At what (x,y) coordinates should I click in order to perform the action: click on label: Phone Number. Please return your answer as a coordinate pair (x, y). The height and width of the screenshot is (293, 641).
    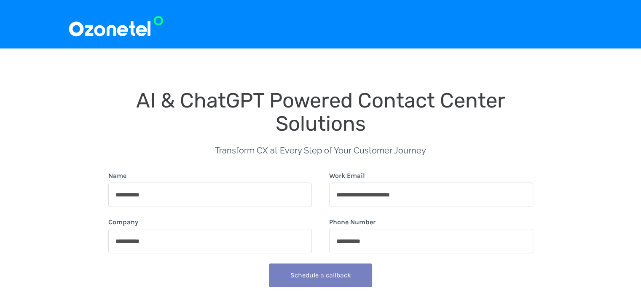
    Looking at the image, I should click on (352, 222).